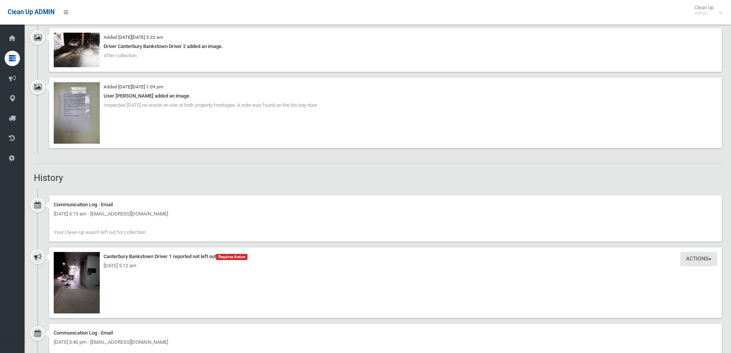 Image resolution: width=731 pixels, height=353 pixels. I want to click on div: Driver Canterbury Bankstown Driver 2 added an image., so click(385, 46).